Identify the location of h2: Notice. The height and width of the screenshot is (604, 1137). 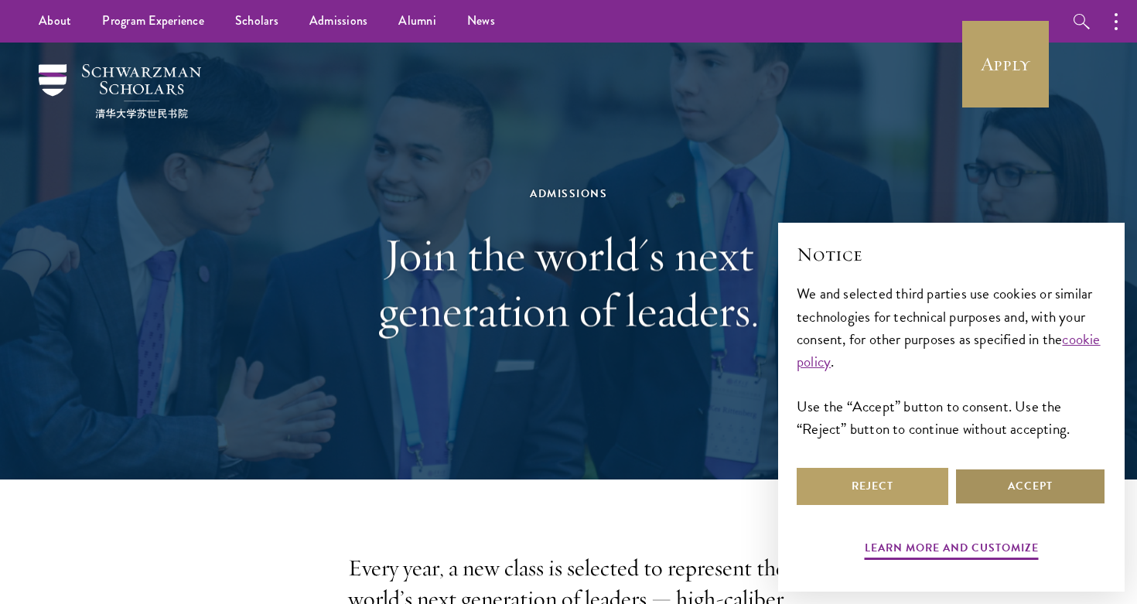
(951, 254).